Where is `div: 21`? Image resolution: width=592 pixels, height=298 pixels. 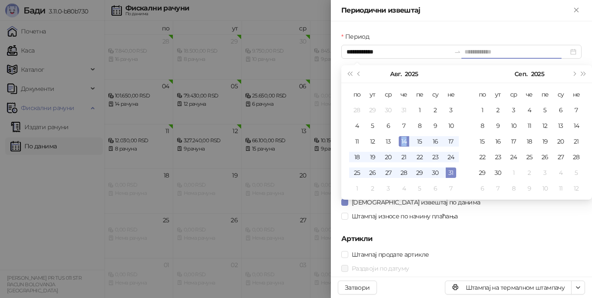 div: 21 is located at coordinates (576, 141).